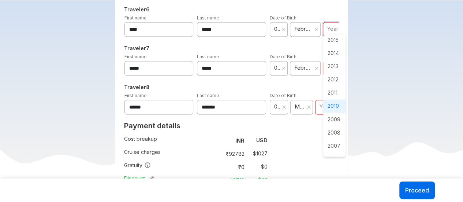 Image resolution: width=463 pixels, height=202 pixels. I want to click on span: 2013, so click(334, 66).